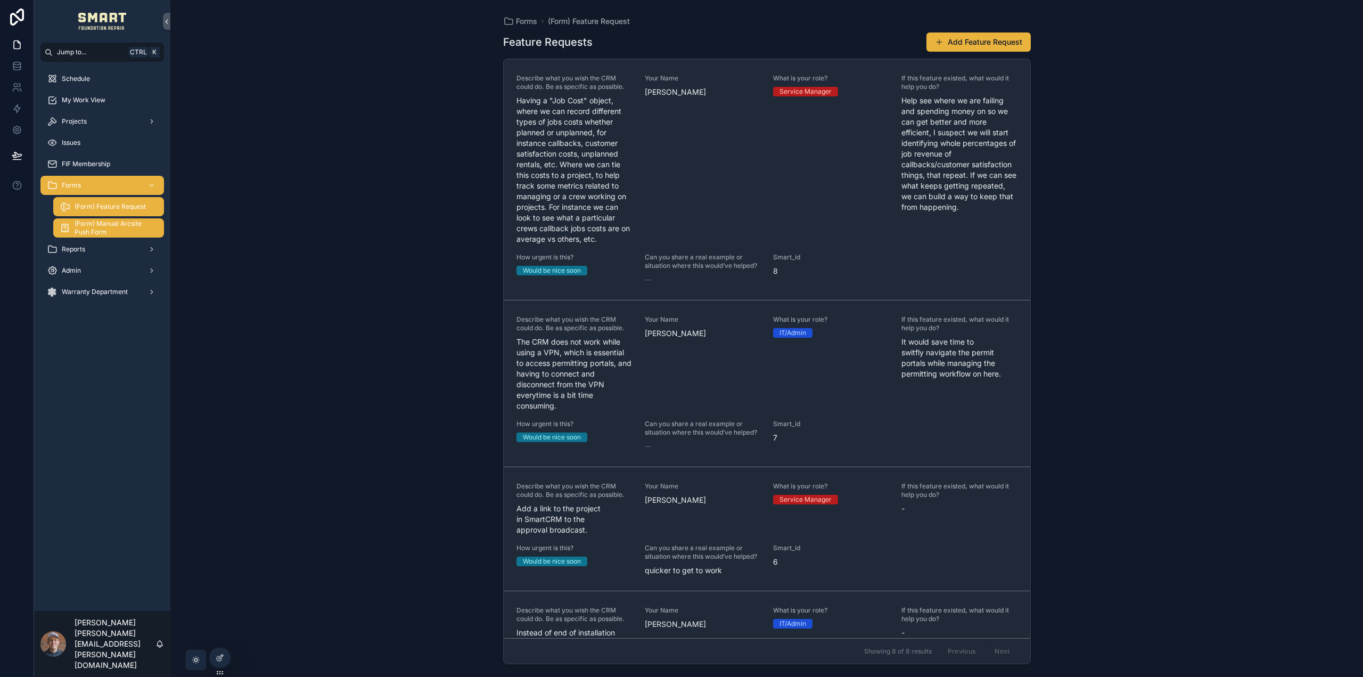  What do you see at coordinates (102, 21) in the screenshot?
I see `img: App logo` at bounding box center [102, 21].